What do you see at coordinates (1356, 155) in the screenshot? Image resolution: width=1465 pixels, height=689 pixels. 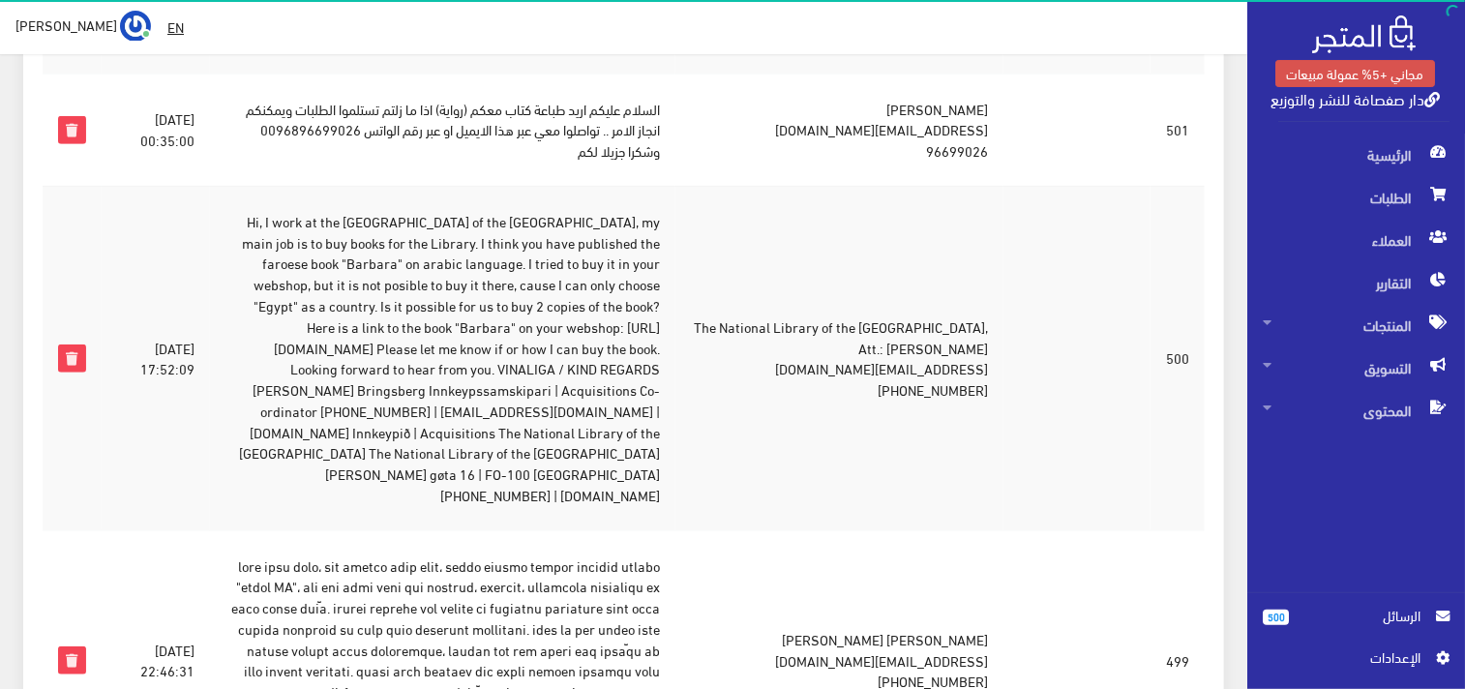 I see `span: الرئيسية` at bounding box center [1356, 155].